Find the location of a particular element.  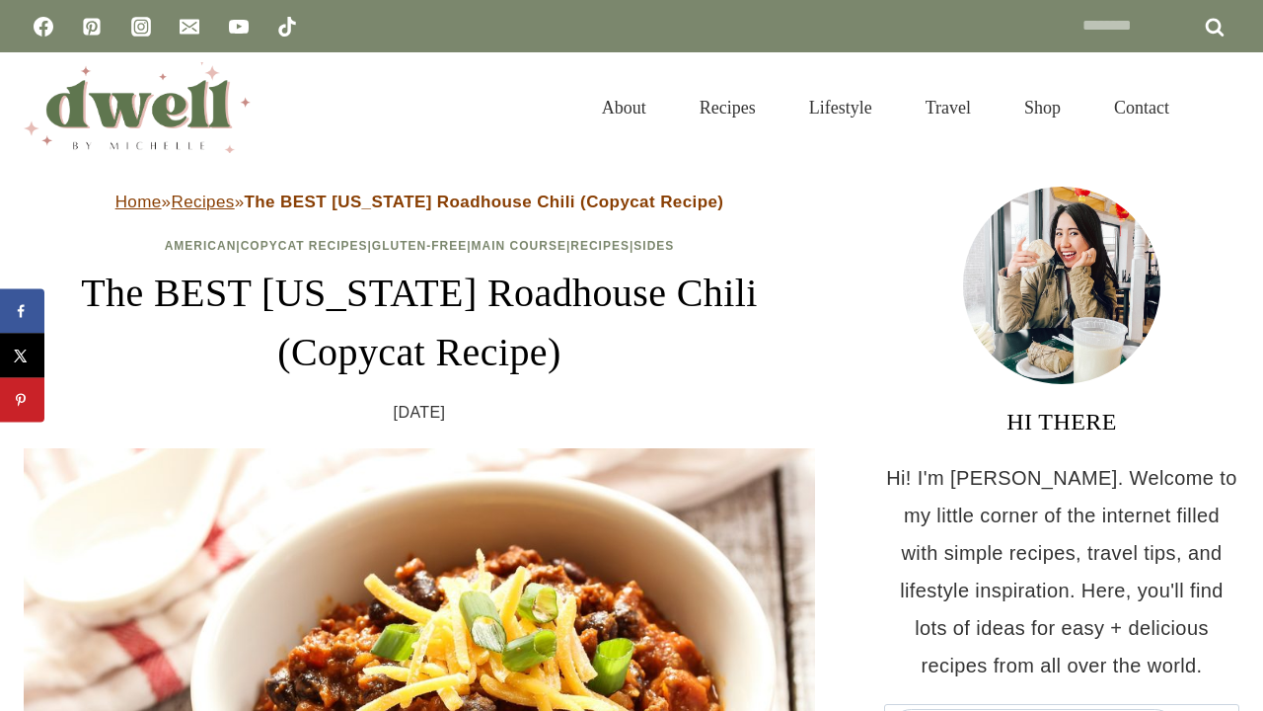

a: Facebook is located at coordinates (43, 27).